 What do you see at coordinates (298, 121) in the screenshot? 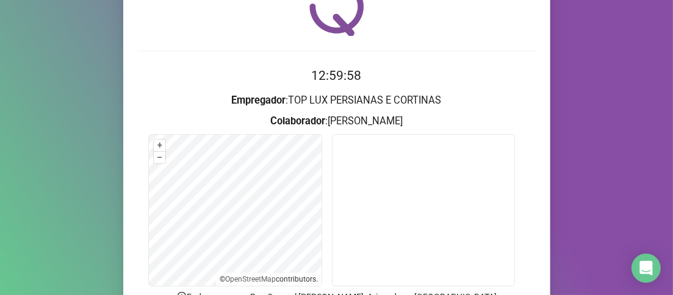
I see `strong: Colaborador` at bounding box center [298, 121].